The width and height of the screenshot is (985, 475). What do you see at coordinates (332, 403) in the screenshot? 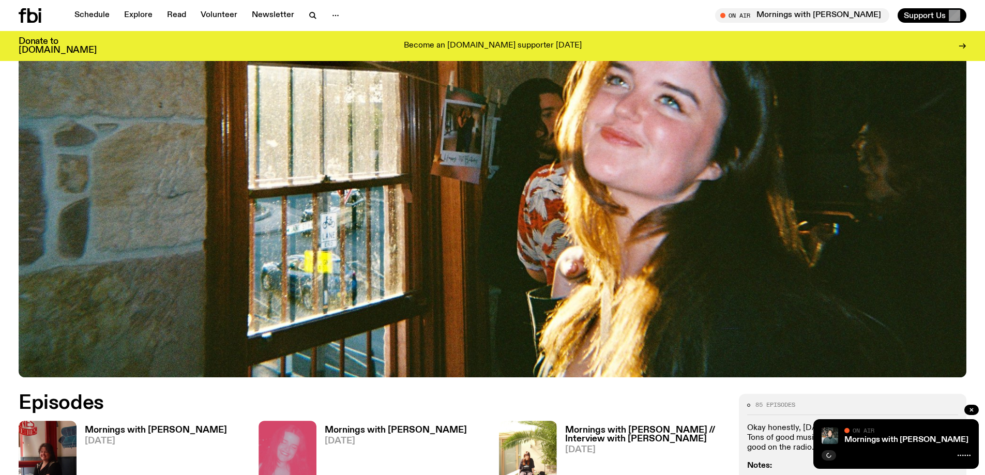
I see `h2: Episodes` at bounding box center [332, 403].